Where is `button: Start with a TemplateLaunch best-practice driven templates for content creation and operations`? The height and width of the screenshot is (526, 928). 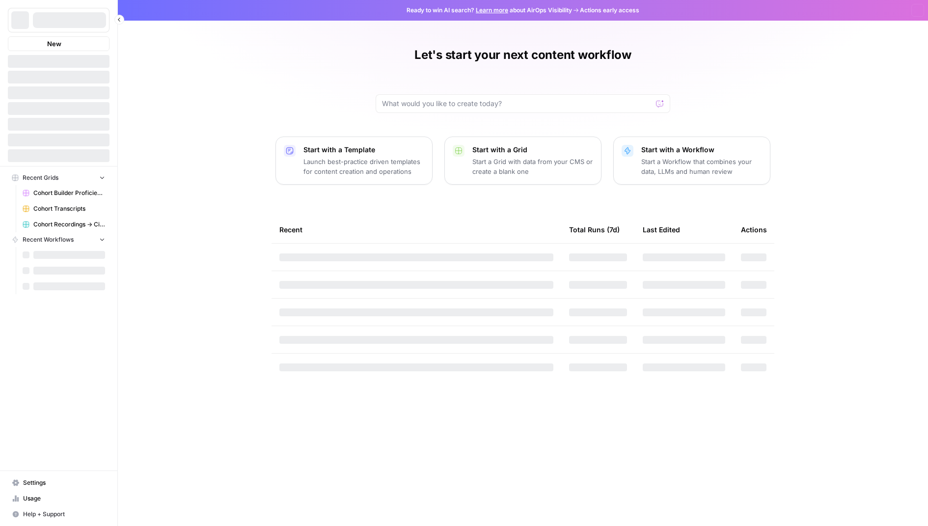 button: Start with a TemplateLaunch best-practice driven templates for content creation and operations is located at coordinates (354, 161).